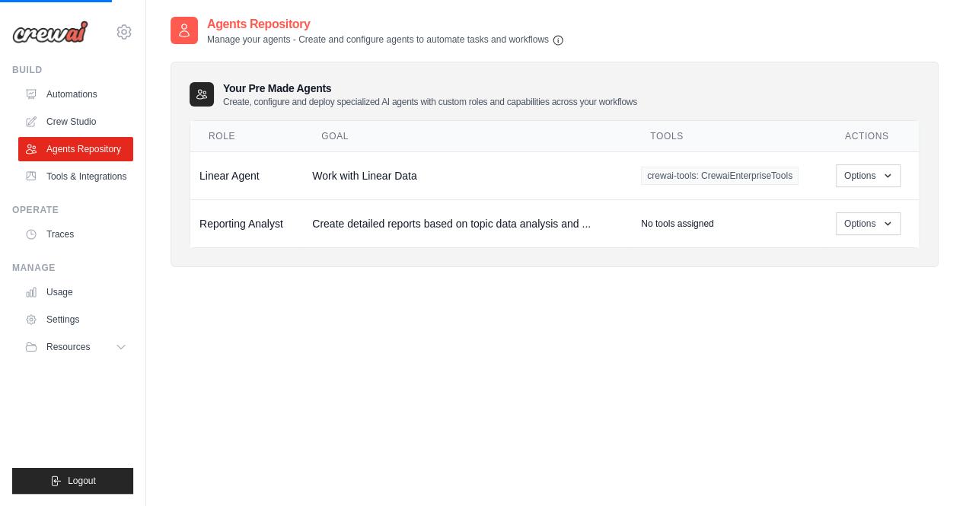  What do you see at coordinates (247, 175) in the screenshot?
I see `td: Linear Agent` at bounding box center [247, 175].